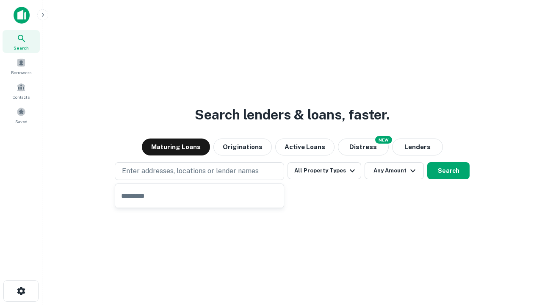 The image size is (542, 305). I want to click on img: capitalize-icon.png, so click(22, 15).